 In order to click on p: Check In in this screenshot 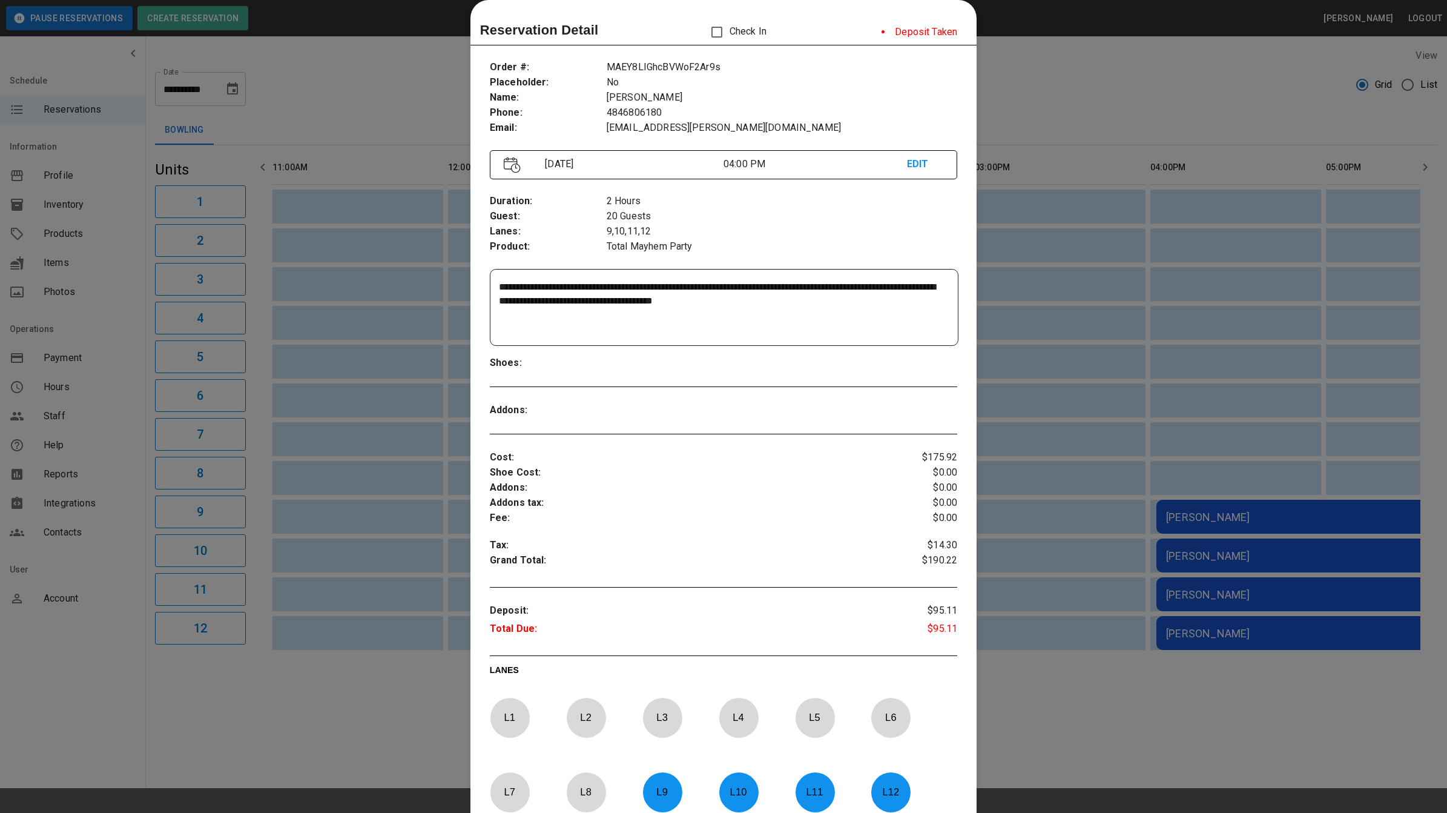, I will do `click(735, 32)`.